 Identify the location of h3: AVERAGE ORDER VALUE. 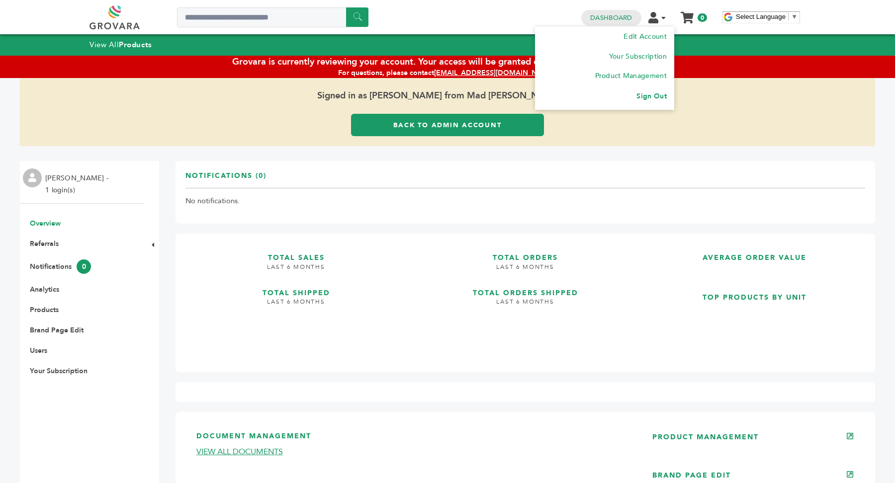
(754, 253).